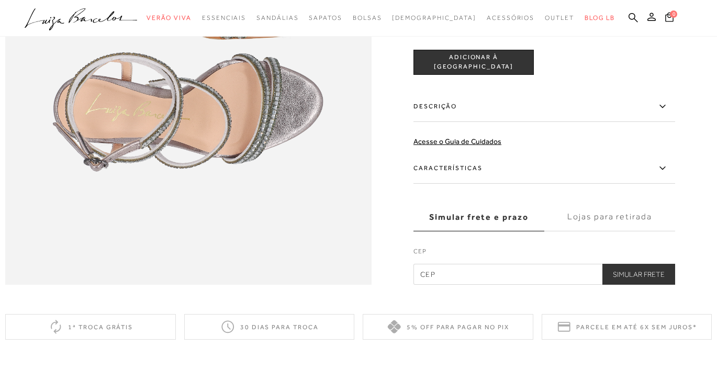 The height and width of the screenshot is (369, 717). What do you see at coordinates (457, 141) in the screenshot?
I see `a: Acesse o Guia de Cuidados` at bounding box center [457, 141].